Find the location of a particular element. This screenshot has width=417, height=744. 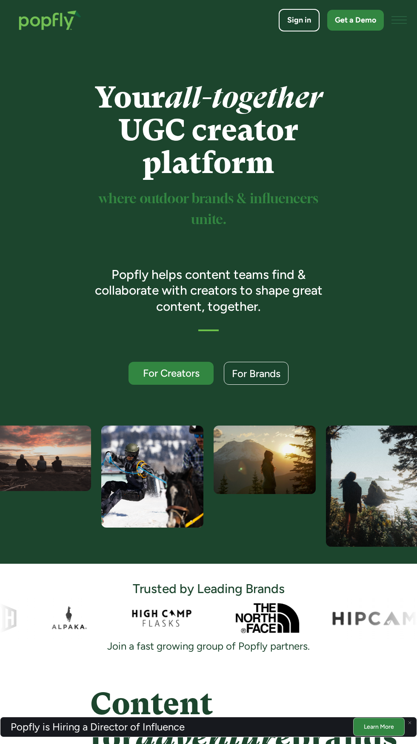

em: all-together is located at coordinates (243, 97).